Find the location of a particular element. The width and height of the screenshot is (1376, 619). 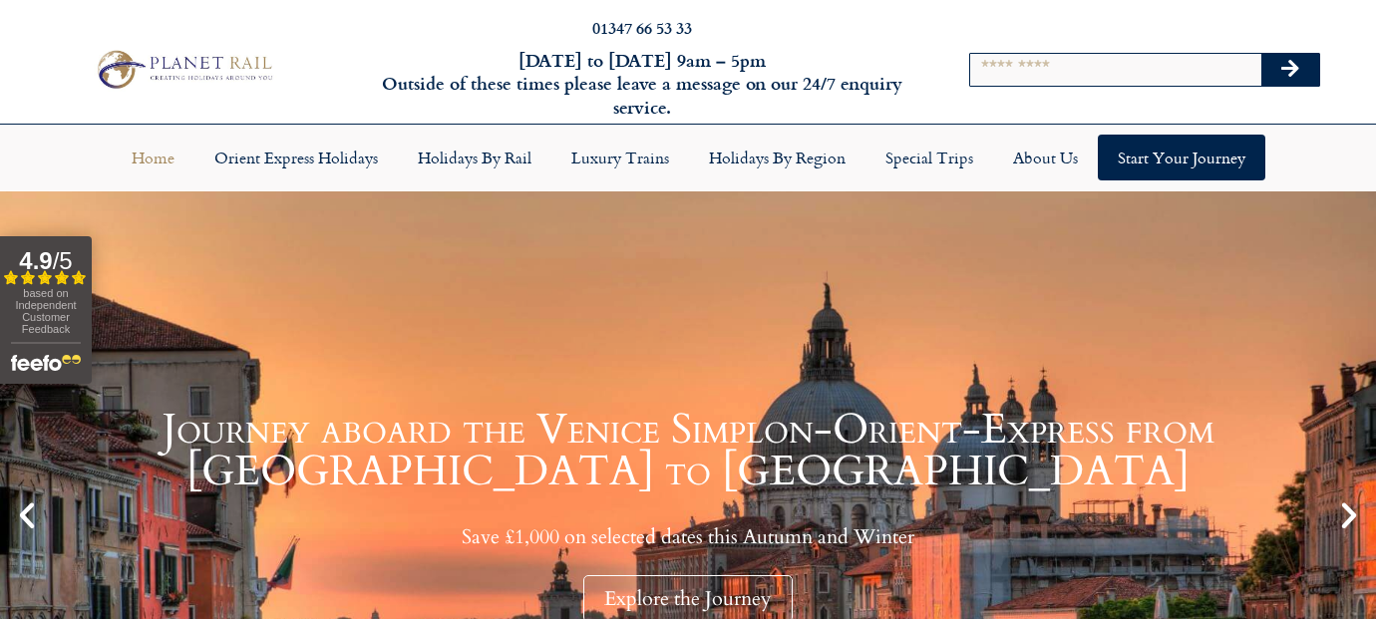

a: 01347 66 53 33 is located at coordinates (642, 27).